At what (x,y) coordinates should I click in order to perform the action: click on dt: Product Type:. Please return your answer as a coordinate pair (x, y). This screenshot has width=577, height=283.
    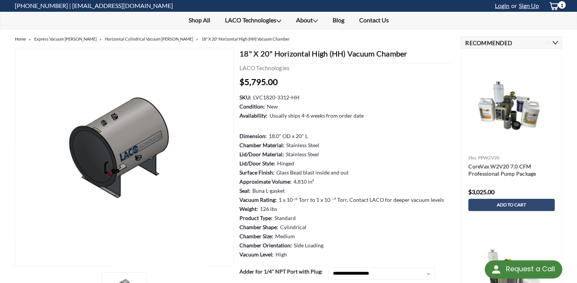
    Looking at the image, I should click on (256, 218).